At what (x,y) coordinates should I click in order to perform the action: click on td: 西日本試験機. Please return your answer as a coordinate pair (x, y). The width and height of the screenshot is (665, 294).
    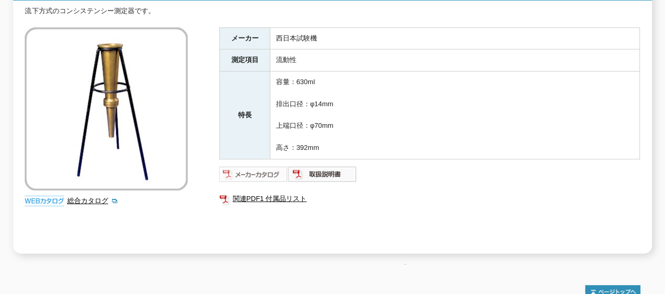
    Looking at the image, I should click on (455, 38).